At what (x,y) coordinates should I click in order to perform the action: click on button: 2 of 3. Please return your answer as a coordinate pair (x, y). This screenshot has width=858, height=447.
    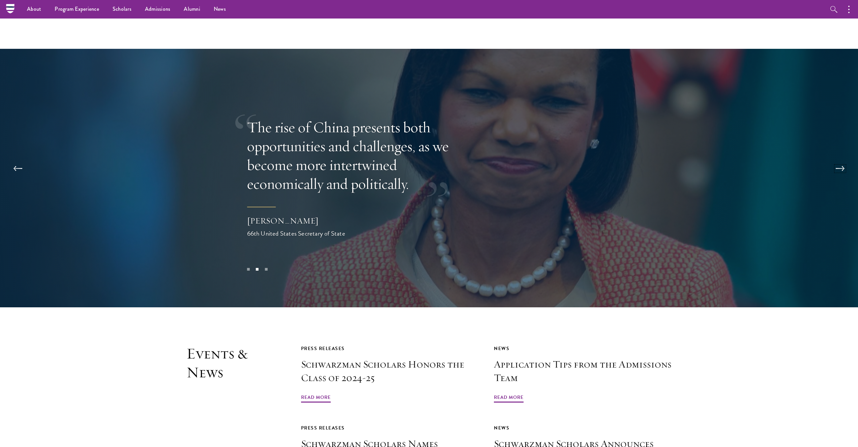
    Looking at the image, I should click on (257, 270).